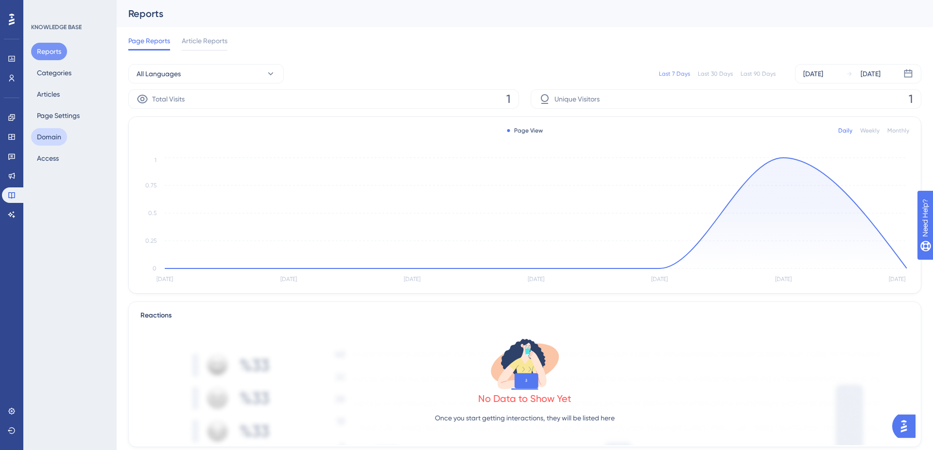 The width and height of the screenshot is (933, 450). What do you see at coordinates (48, 94) in the screenshot?
I see `button: Articles` at bounding box center [48, 94].